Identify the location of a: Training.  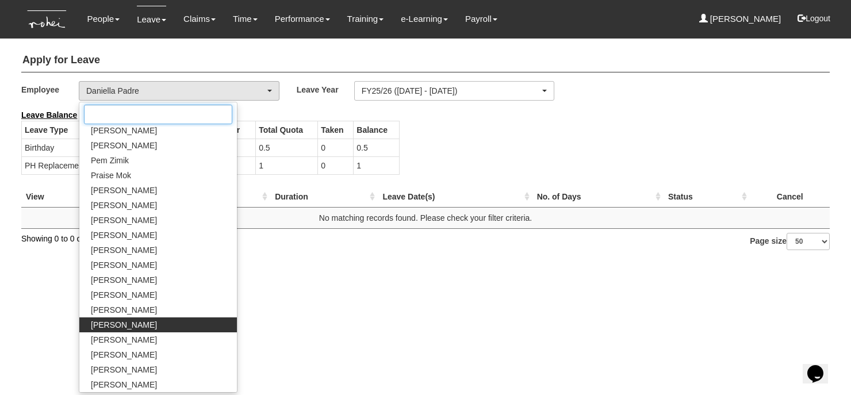
(366, 19).